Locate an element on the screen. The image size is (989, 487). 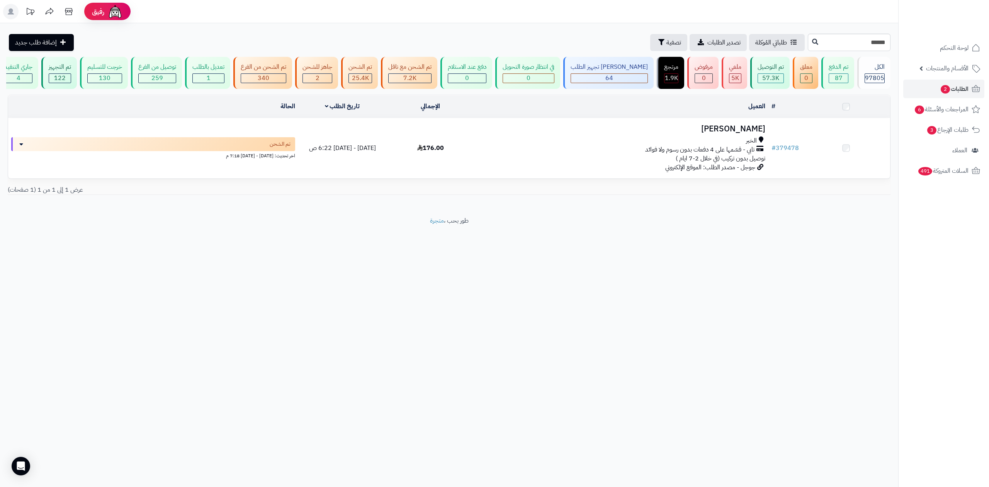
a: معلق 0 is located at coordinates (805, 73).